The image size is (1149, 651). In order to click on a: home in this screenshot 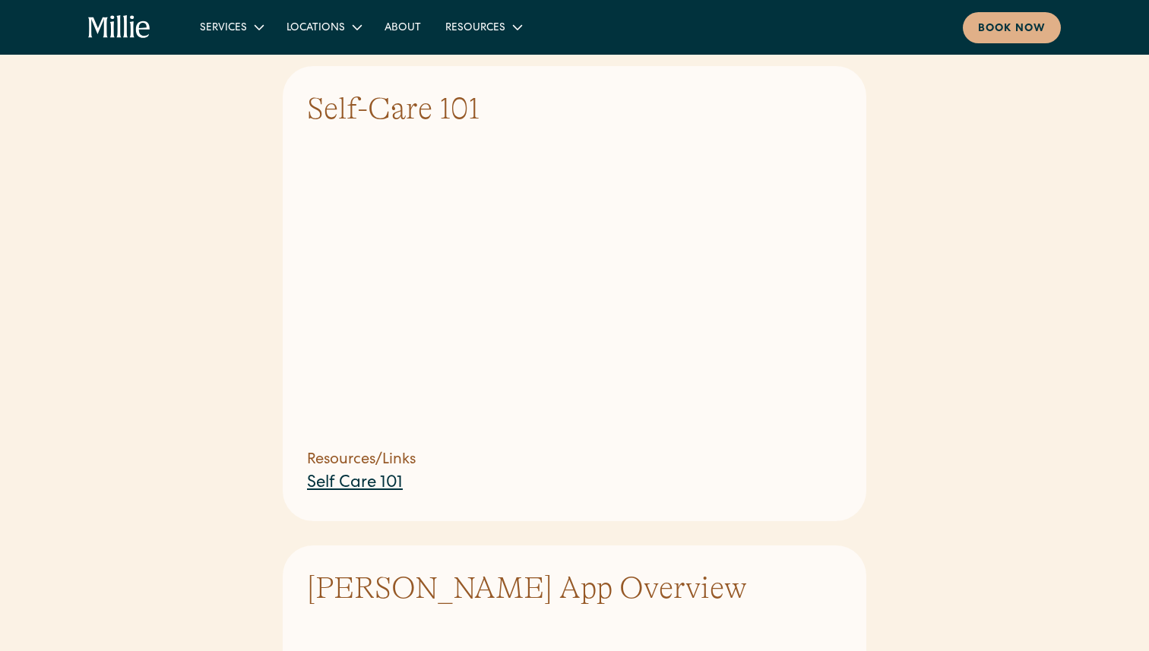, I will do `click(119, 27)`.